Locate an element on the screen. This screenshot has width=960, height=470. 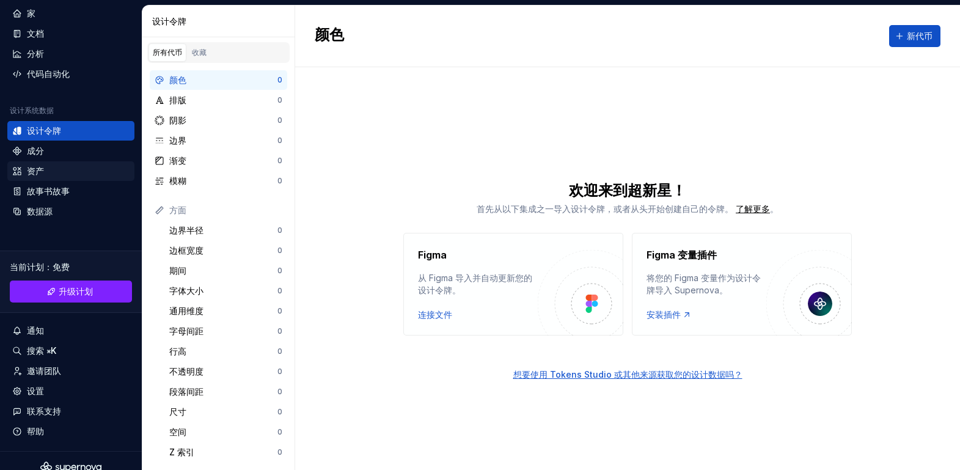
a: 文档 is located at coordinates (71, 34).